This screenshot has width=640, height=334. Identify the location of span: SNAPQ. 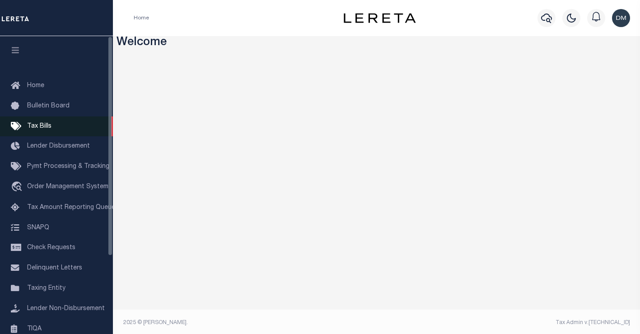
(38, 228).